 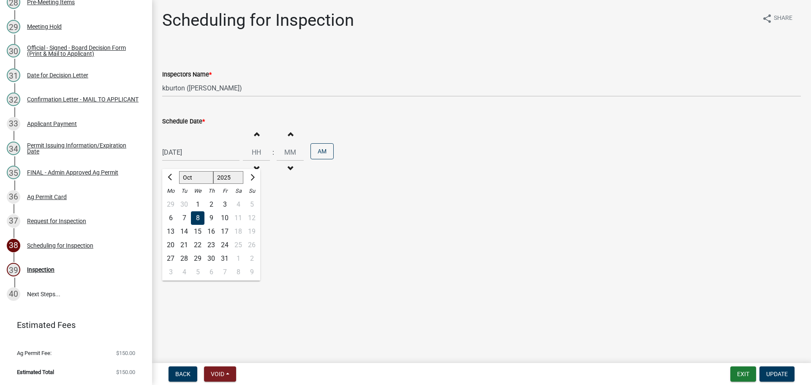 I want to click on div: 23, so click(x=211, y=245).